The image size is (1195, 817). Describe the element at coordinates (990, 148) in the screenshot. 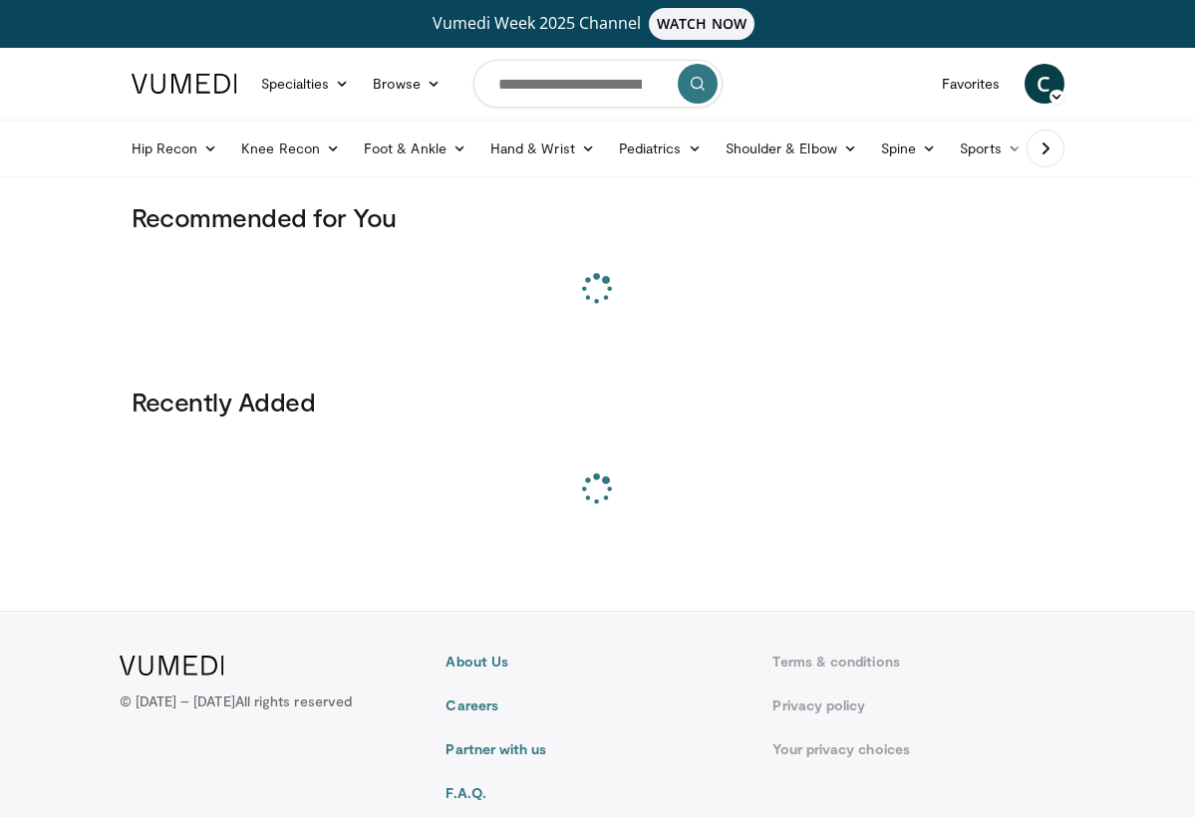

I see `a: Sports` at that location.